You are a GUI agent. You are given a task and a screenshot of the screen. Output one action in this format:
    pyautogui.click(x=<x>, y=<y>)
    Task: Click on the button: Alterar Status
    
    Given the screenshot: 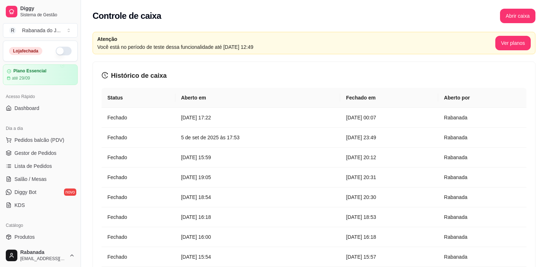 What is the action you would take?
    pyautogui.click(x=64, y=51)
    